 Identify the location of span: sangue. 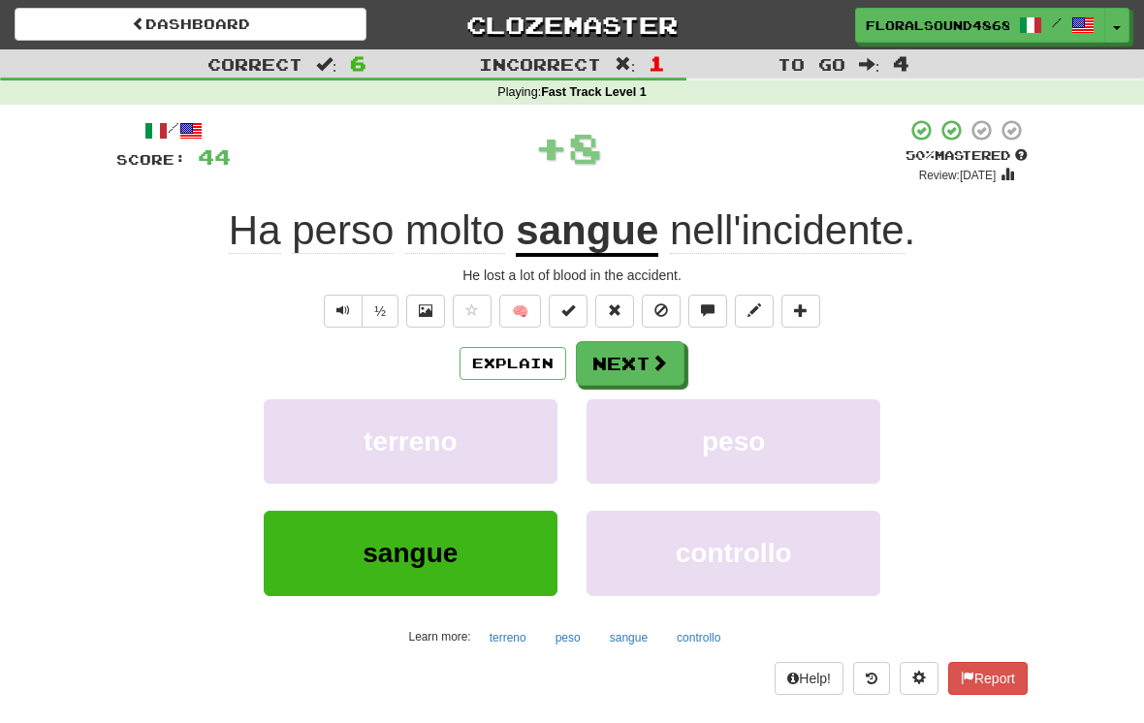
(410, 552).